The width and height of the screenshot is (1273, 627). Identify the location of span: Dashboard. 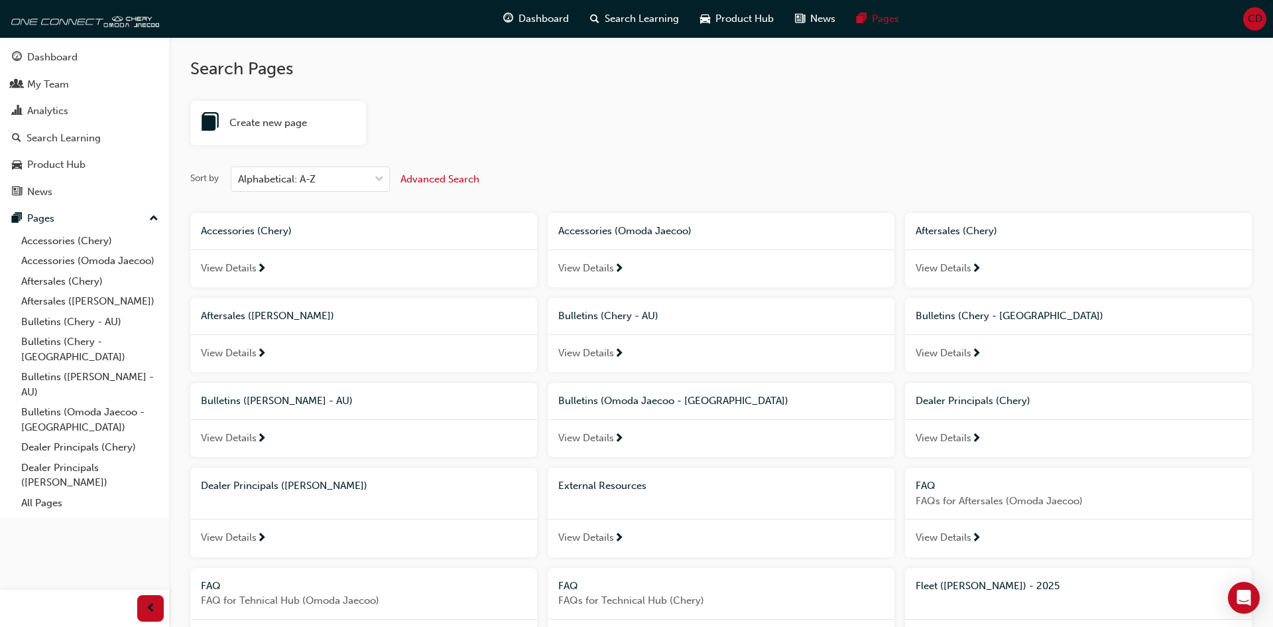
(544, 19).